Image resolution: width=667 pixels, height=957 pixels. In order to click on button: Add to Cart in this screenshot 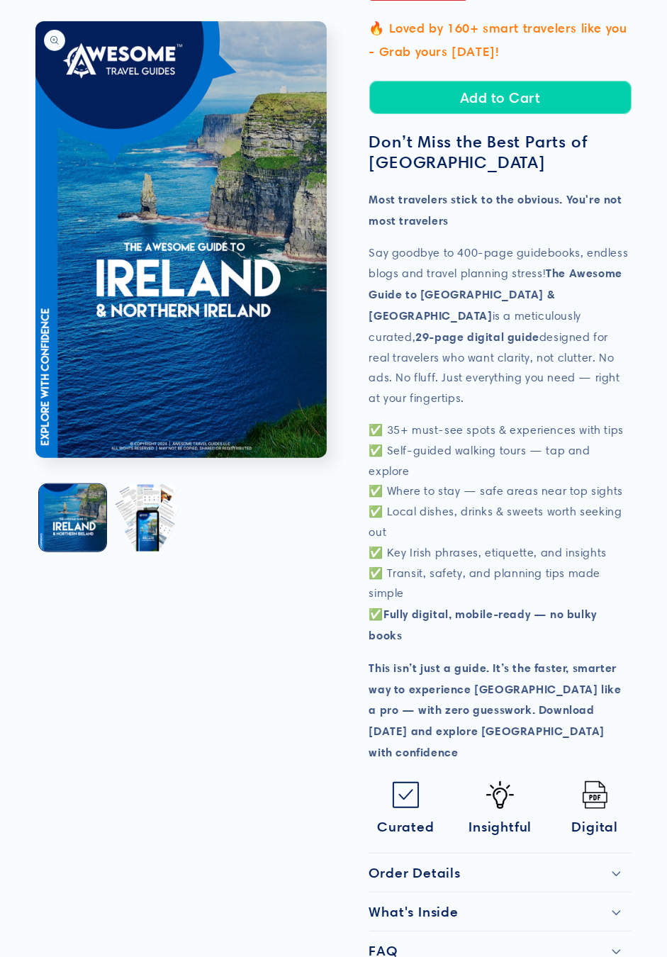, I will do `click(500, 97)`.